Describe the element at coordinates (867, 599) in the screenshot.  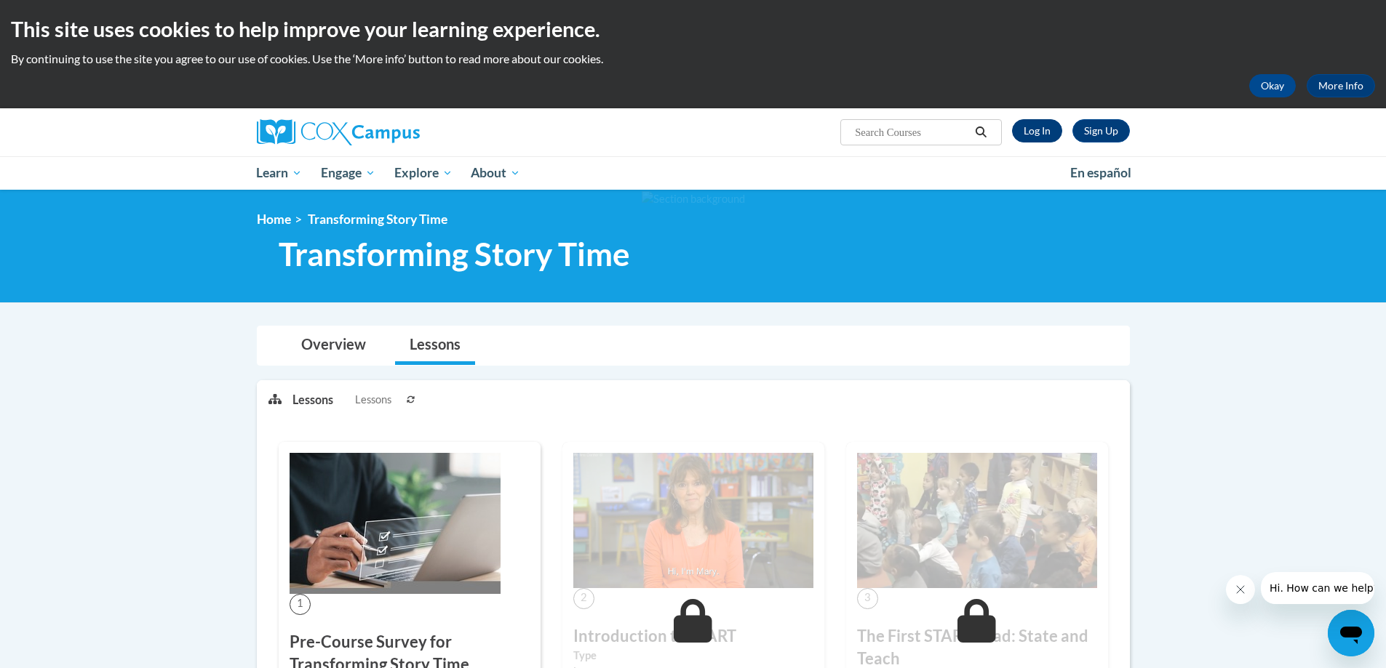
I see `span: 3` at that location.